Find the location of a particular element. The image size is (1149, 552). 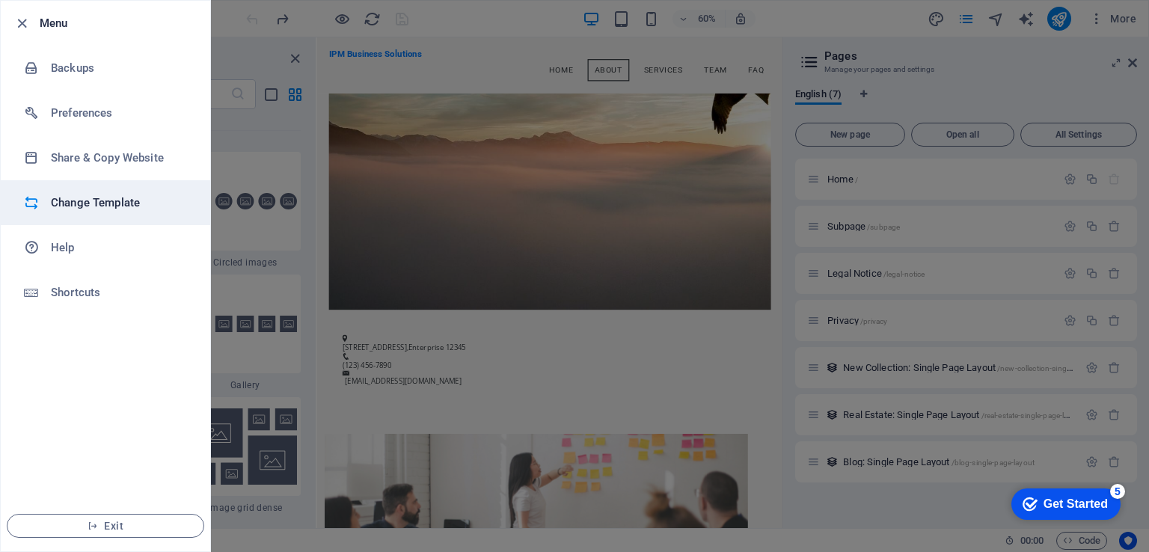

h6: Backups is located at coordinates (120, 68).